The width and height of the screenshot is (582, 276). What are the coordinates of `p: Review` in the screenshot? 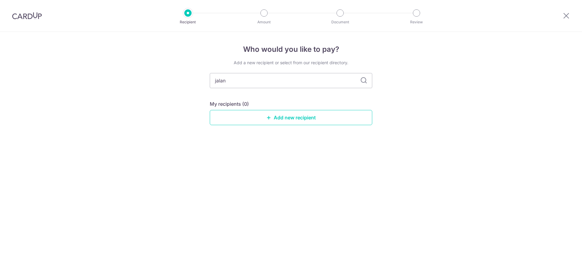 It's located at (416, 22).